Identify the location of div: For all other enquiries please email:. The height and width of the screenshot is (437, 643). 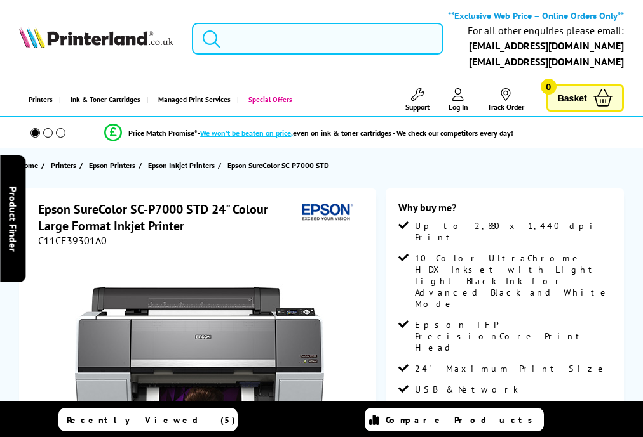
(545, 30).